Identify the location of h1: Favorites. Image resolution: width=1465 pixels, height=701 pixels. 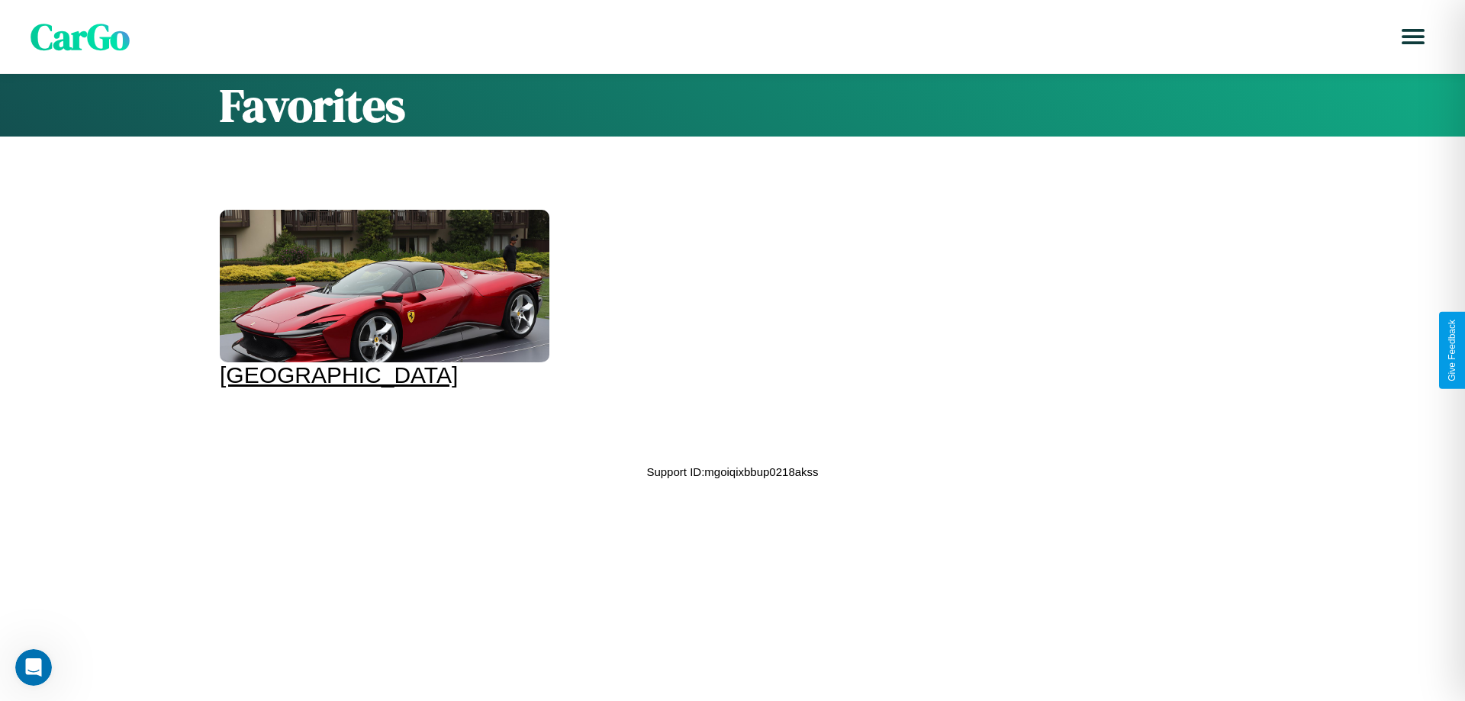
(732, 105).